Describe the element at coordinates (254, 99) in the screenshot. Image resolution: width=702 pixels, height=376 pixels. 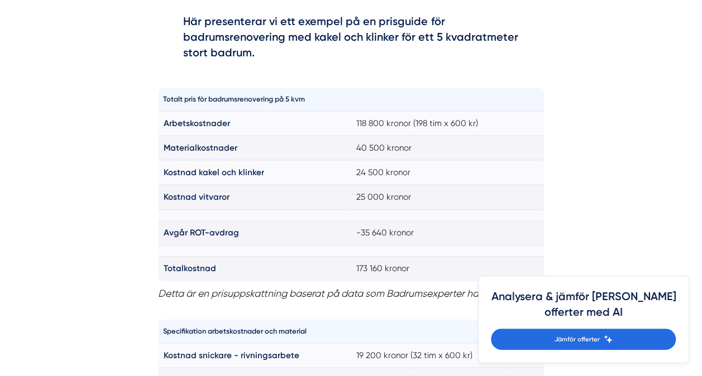
I see `th: Totalt pris för badrumsrenovering på 5 kvm` at that location.